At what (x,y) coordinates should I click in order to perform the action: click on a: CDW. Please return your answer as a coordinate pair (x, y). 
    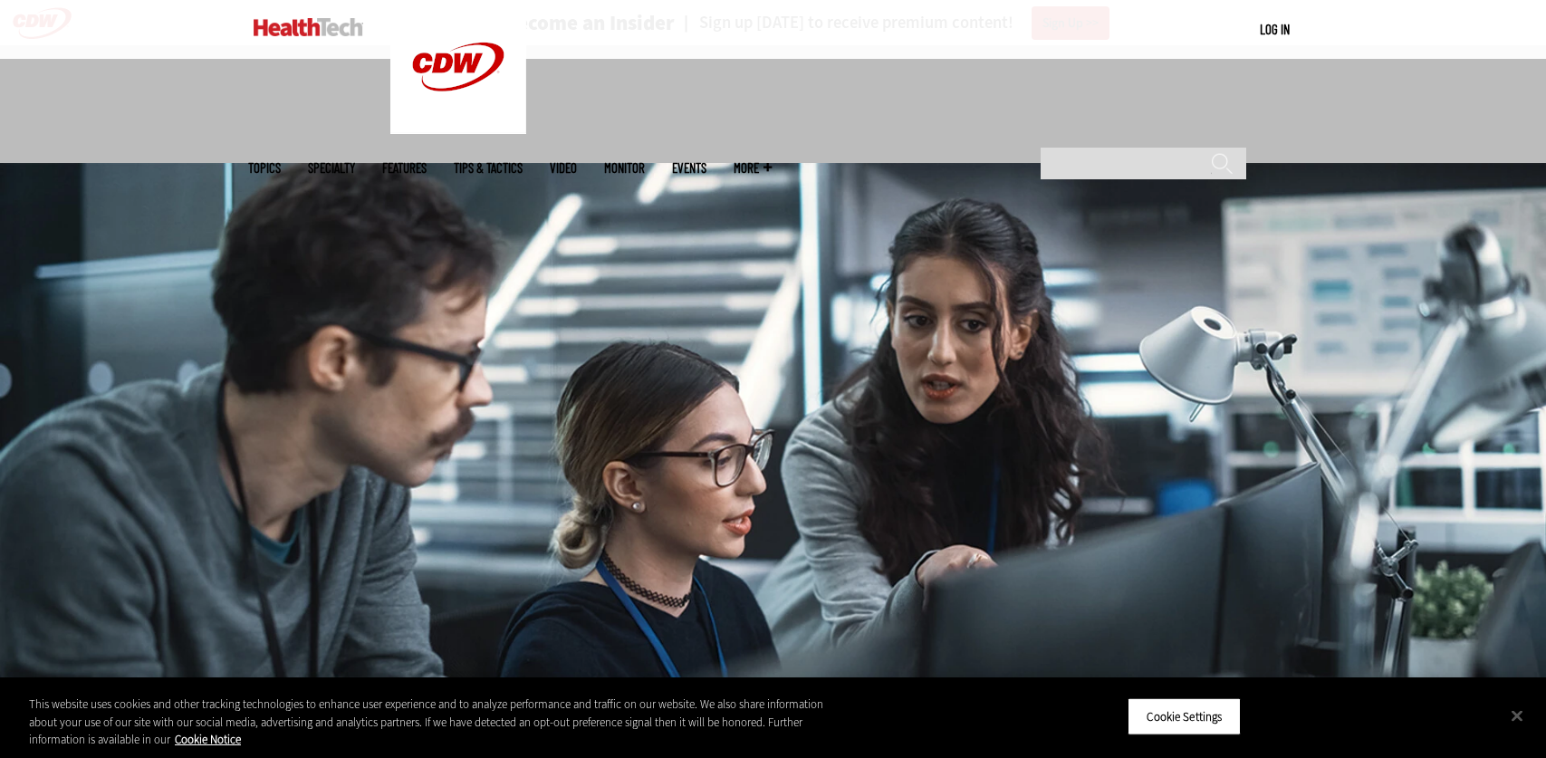
    Looking at the image, I should click on (458, 129).